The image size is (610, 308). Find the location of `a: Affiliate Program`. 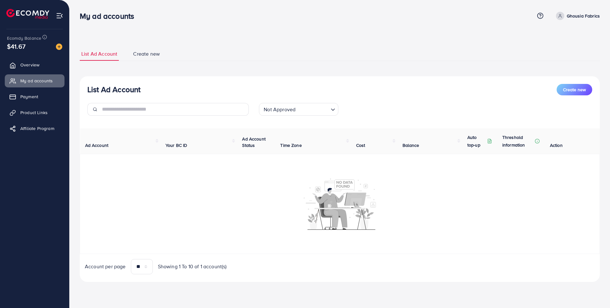

a: Affiliate Program is located at coordinates (35, 128).